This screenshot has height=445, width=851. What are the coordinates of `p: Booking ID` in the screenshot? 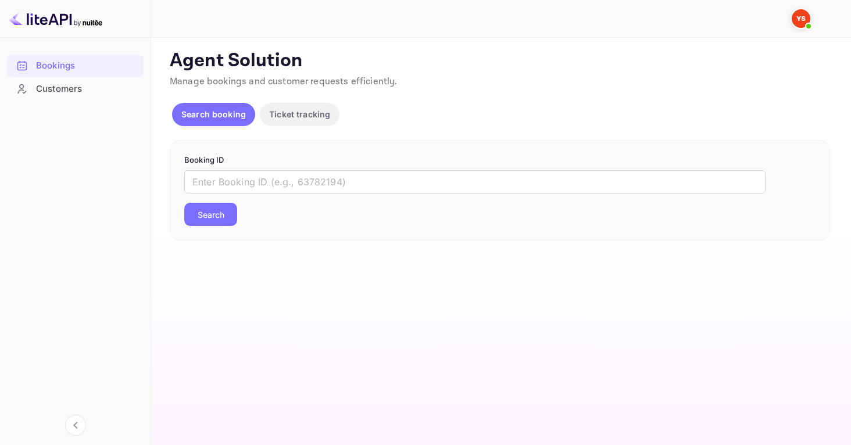 It's located at (500, 160).